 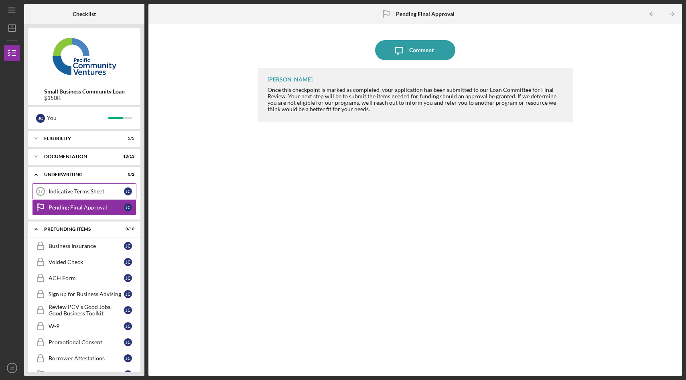 I want to click on div: Eligibility, so click(x=79, y=138).